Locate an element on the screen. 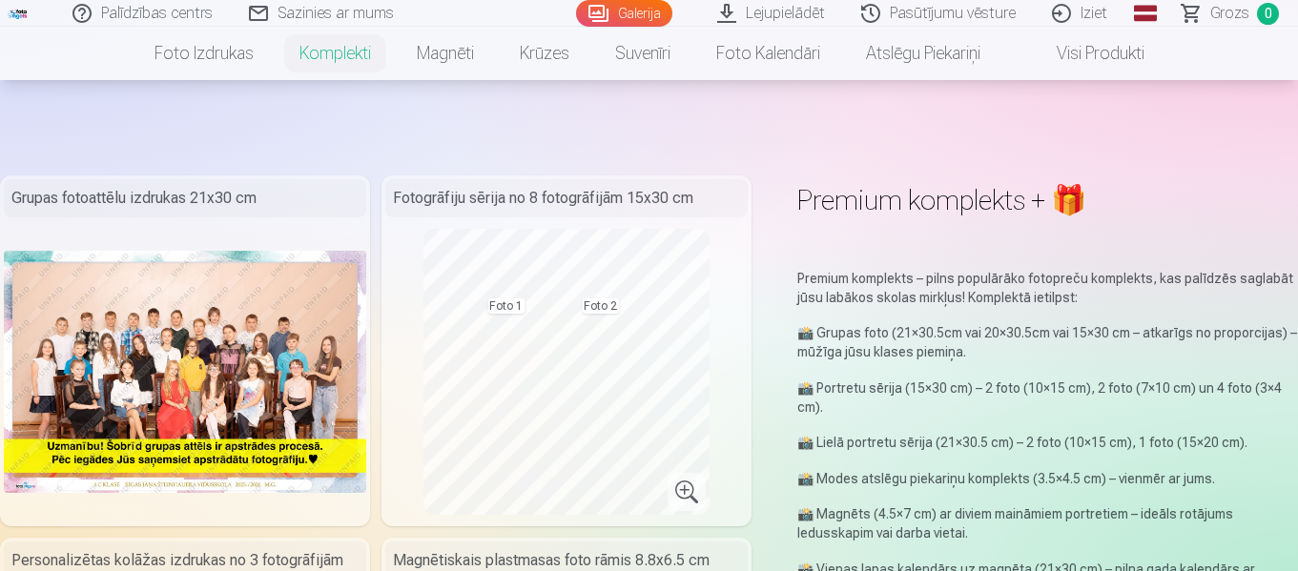 This screenshot has width=1298, height=571. span: 0 is located at coordinates (1267, 13).